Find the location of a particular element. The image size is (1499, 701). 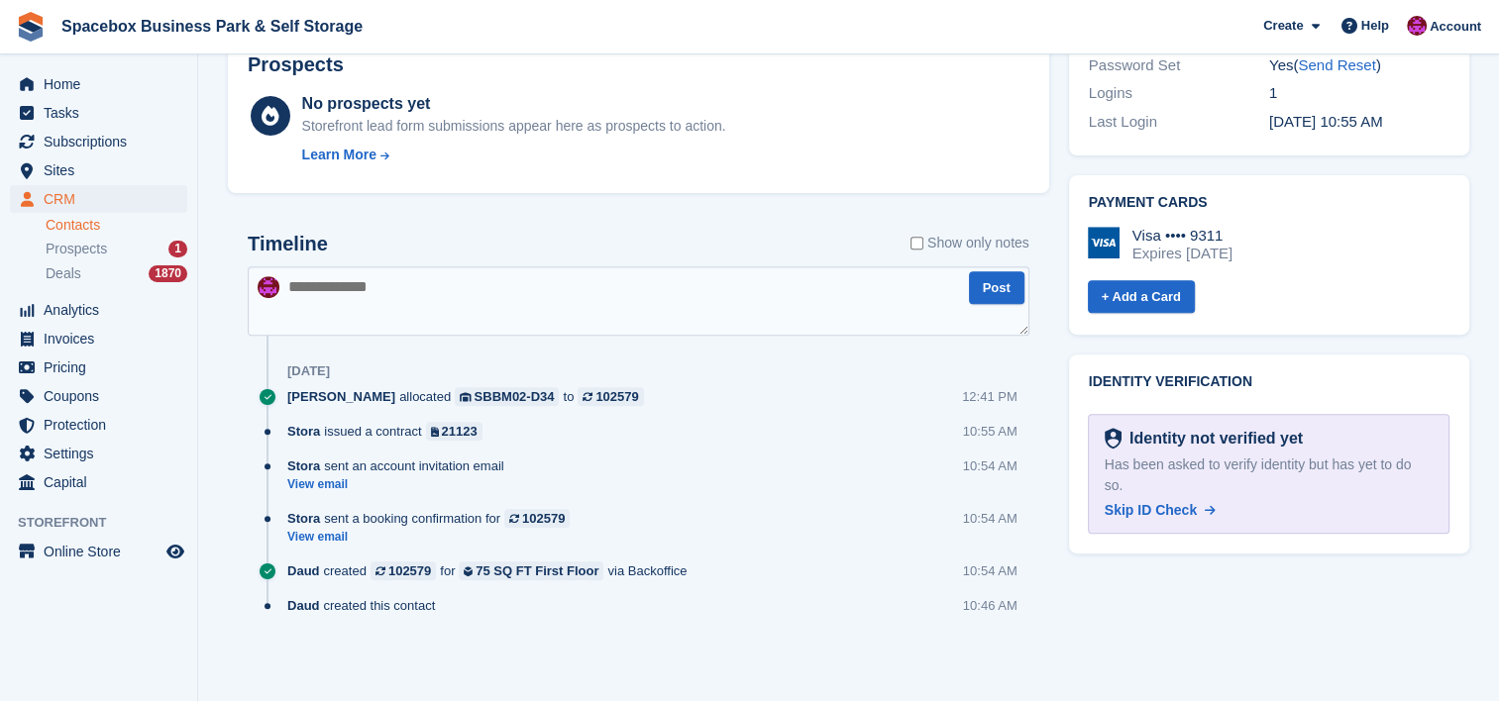

div: Yes is located at coordinates (1359, 65).